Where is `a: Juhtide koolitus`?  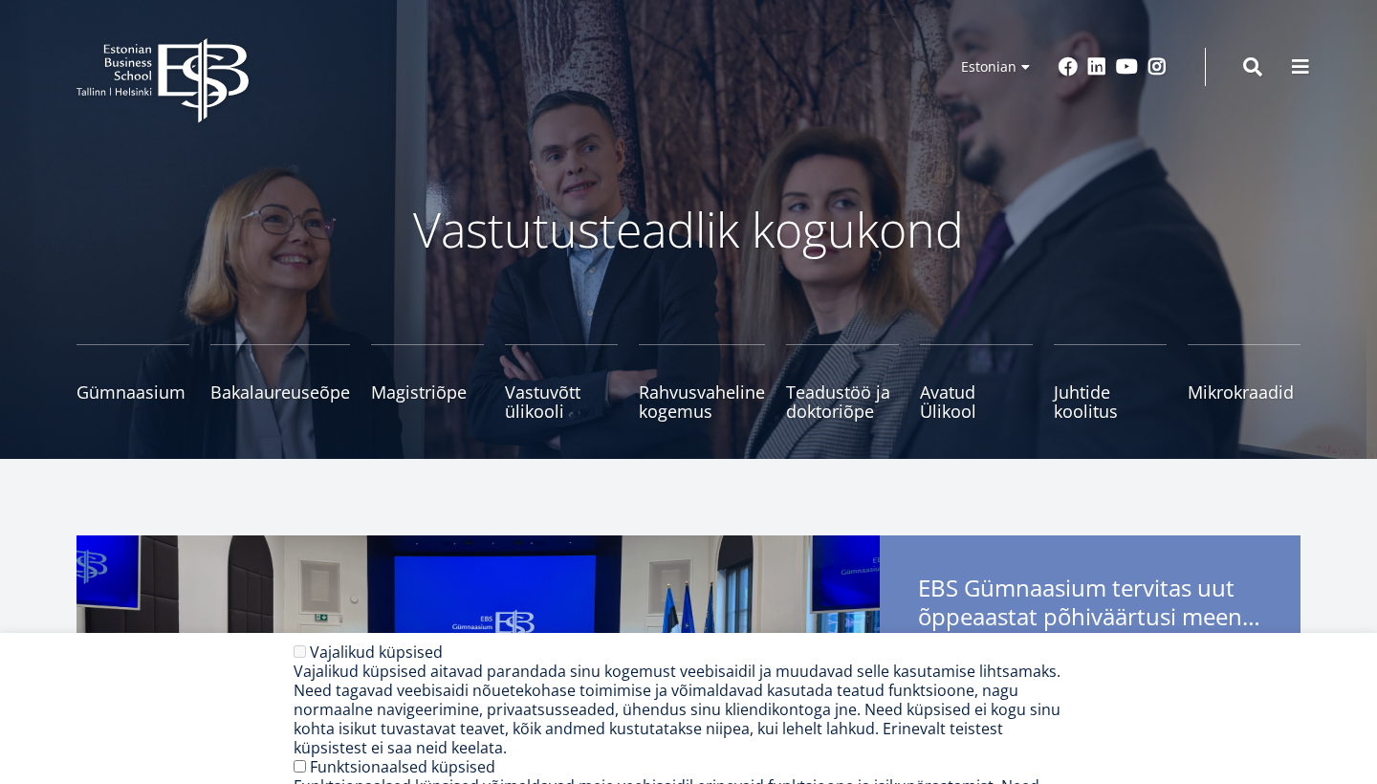
a: Juhtide koolitus is located at coordinates (1110, 383).